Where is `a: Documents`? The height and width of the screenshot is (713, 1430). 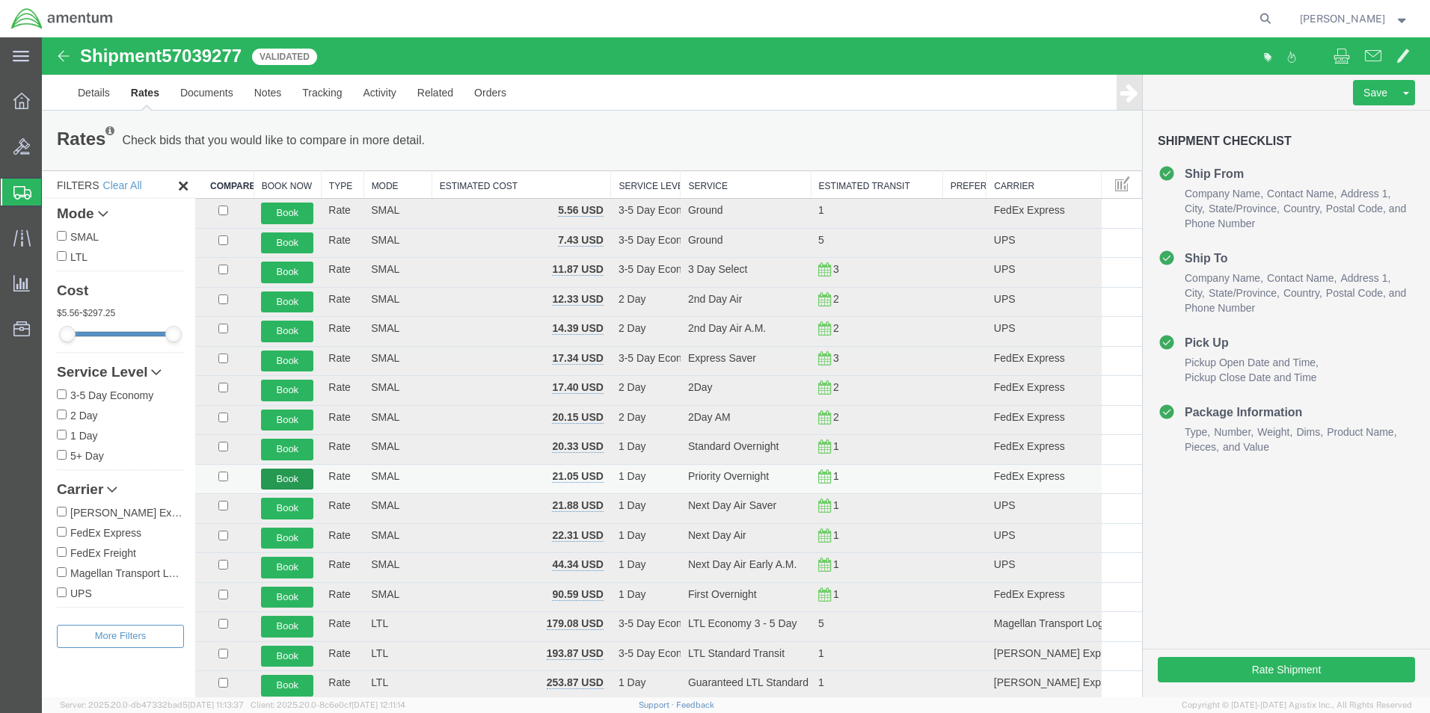 a: Documents is located at coordinates (165, 55).